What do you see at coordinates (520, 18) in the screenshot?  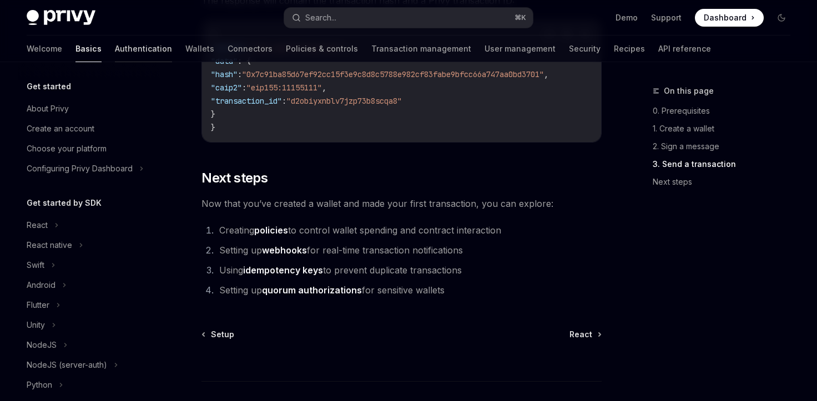 I see `span: ⌘ K` at bounding box center [520, 18].